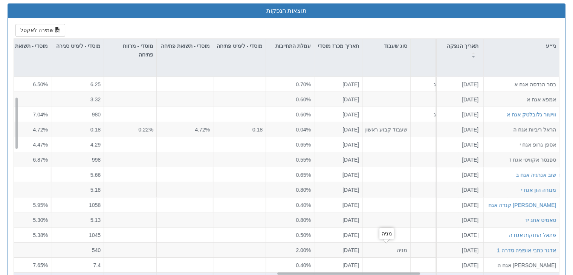 The image size is (573, 275). What do you see at coordinates (290, 50) in the screenshot?
I see `div: עמלת התחייבות` at bounding box center [290, 50].